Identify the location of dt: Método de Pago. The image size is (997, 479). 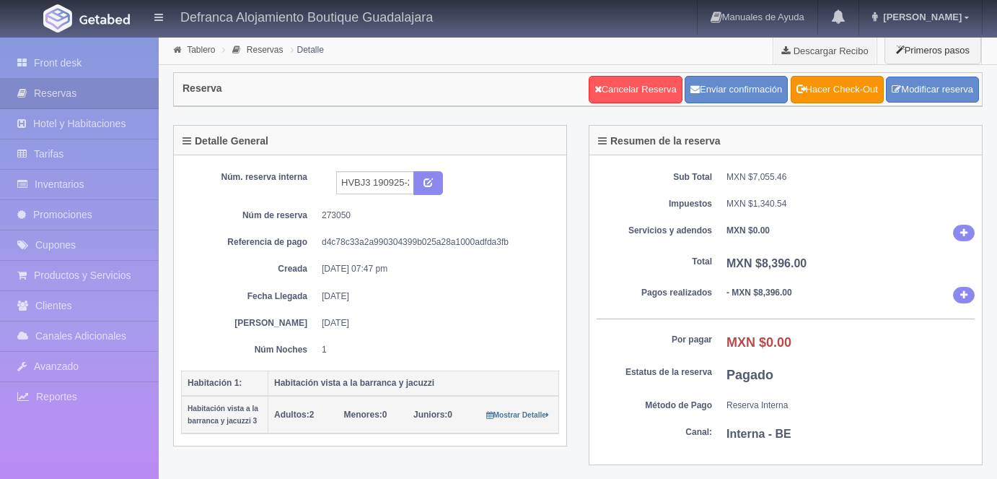
(655, 405).